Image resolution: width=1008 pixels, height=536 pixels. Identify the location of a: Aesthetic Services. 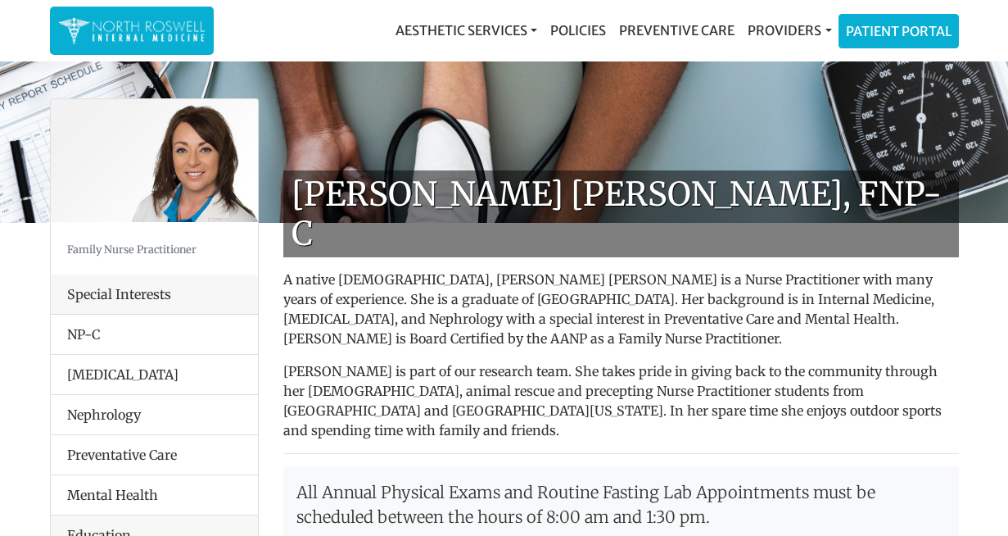
(466, 30).